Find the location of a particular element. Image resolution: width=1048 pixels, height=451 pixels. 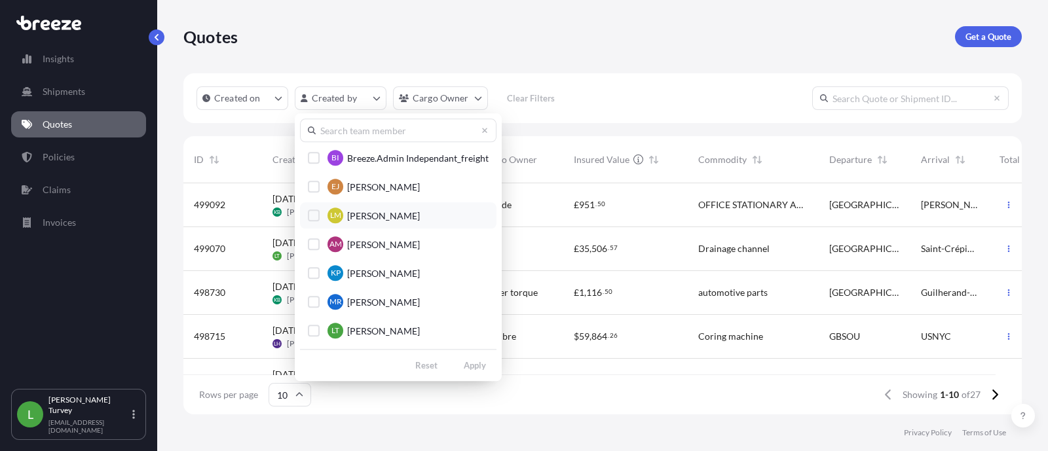

span: AM is located at coordinates (335, 244).